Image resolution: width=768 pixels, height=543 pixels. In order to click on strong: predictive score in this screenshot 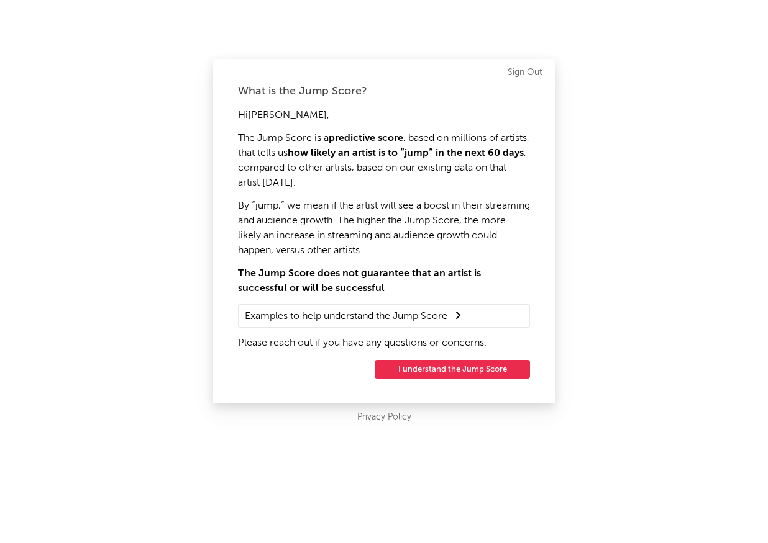, I will do `click(366, 138)`.